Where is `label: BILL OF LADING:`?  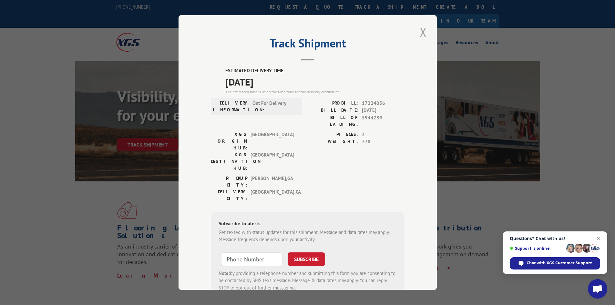 label: BILL OF LADING: is located at coordinates (333, 121).